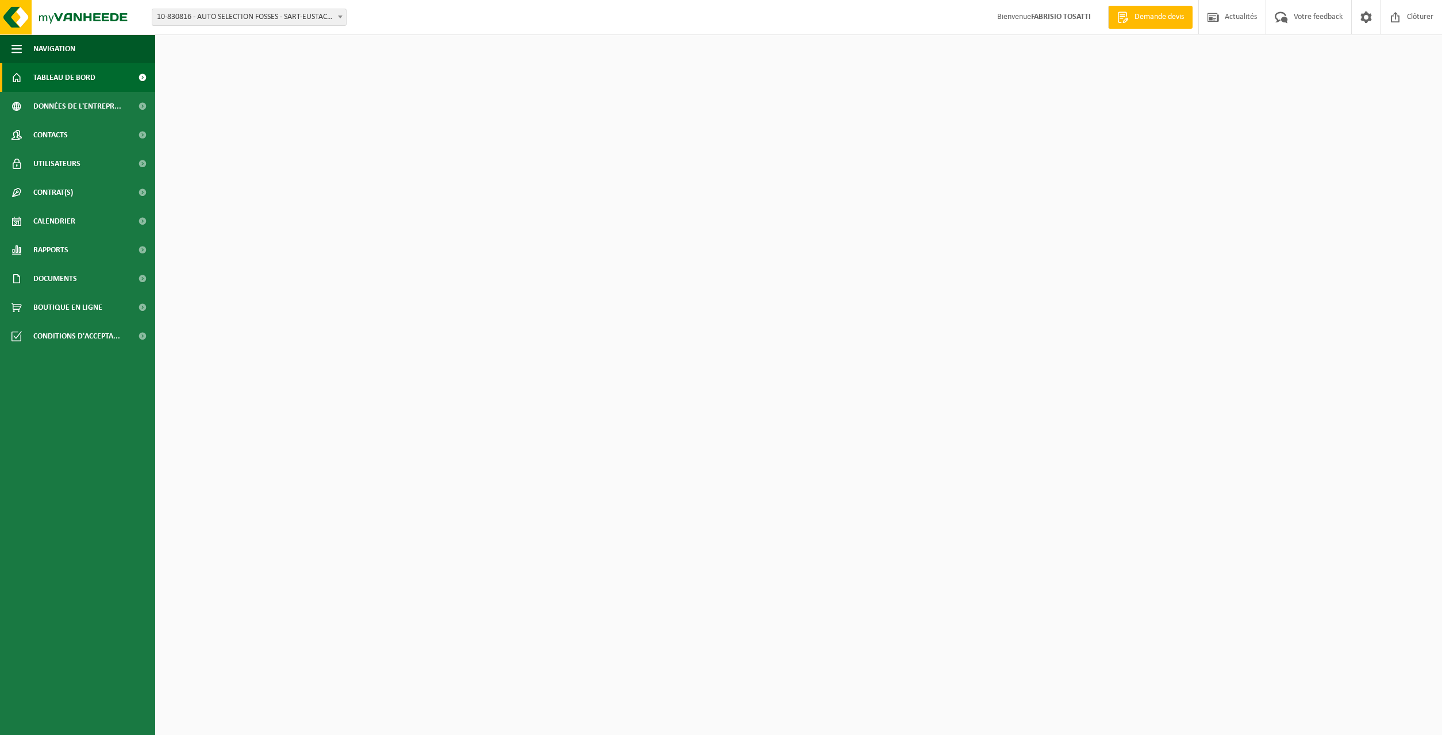 The image size is (1442, 735). I want to click on span: Navigation, so click(54, 49).